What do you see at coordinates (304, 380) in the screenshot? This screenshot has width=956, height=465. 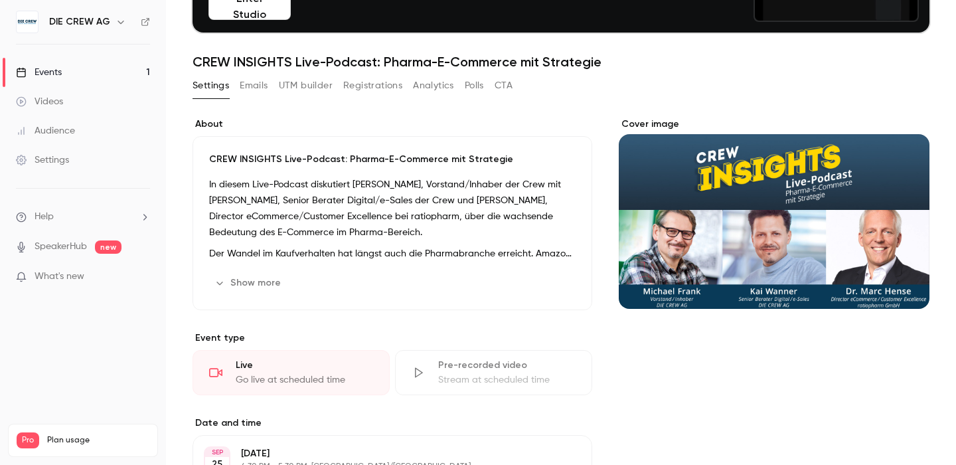 I see `div: Go live at scheduled time` at bounding box center [304, 380].